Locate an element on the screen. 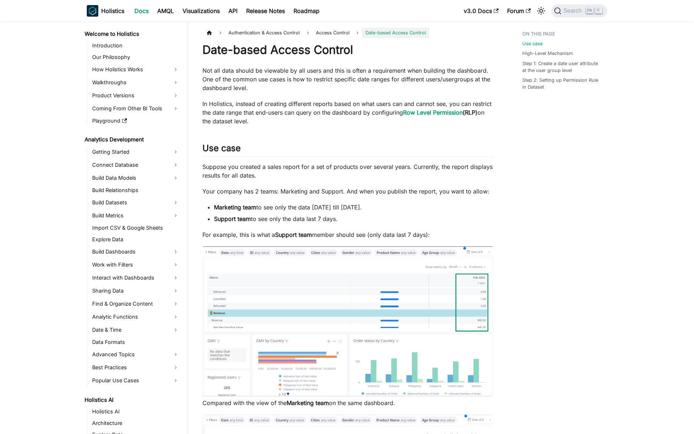  a: Analytic Functions is located at coordinates (136, 317).